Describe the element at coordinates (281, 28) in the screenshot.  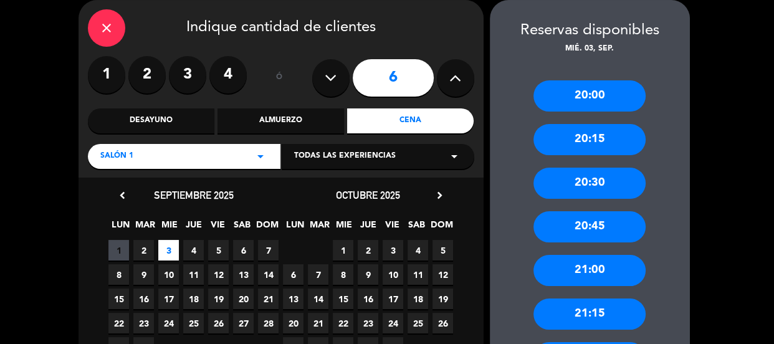
I see `div: Indique cantidad de clientes` at that location.